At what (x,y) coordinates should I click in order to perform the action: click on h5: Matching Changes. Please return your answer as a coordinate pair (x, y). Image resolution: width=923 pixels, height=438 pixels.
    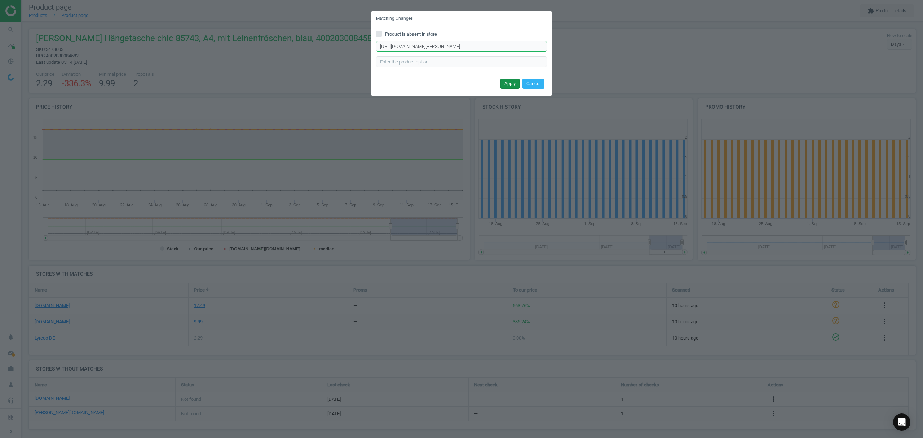
    Looking at the image, I should click on (394, 18).